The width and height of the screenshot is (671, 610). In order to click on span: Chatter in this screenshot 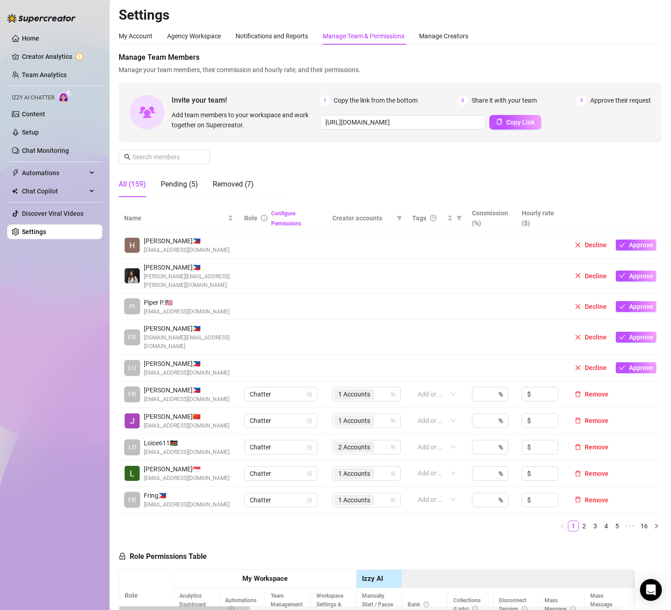, I will do `click(281, 447)`.